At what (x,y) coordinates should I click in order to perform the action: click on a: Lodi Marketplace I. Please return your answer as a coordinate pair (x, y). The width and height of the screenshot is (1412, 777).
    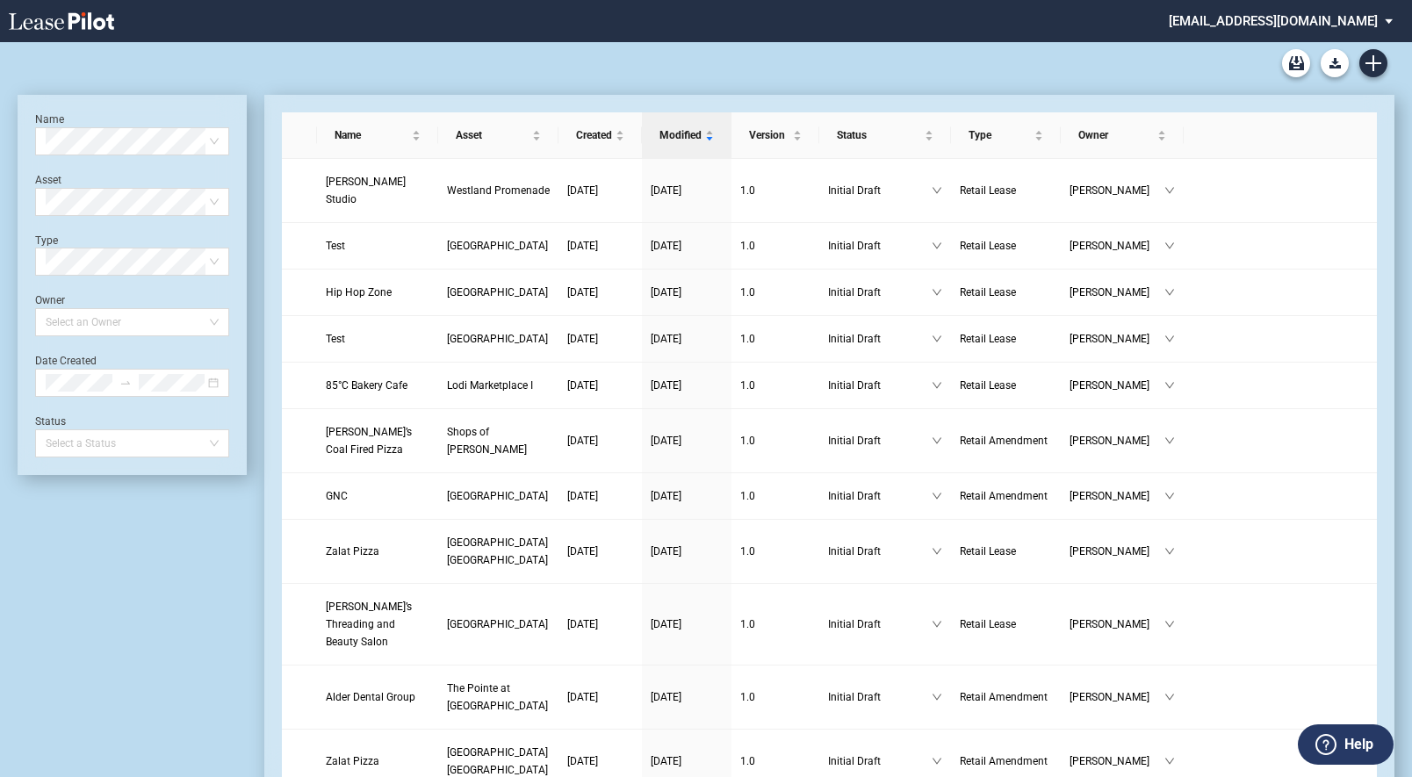
    Looking at the image, I should click on (498, 385).